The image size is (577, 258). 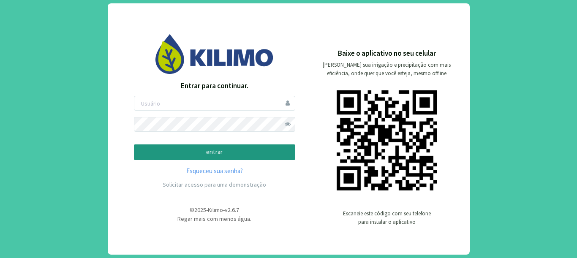 What do you see at coordinates (387, 54) in the screenshot?
I see `p: Baixe o aplicativo no seu celular` at bounding box center [387, 54].